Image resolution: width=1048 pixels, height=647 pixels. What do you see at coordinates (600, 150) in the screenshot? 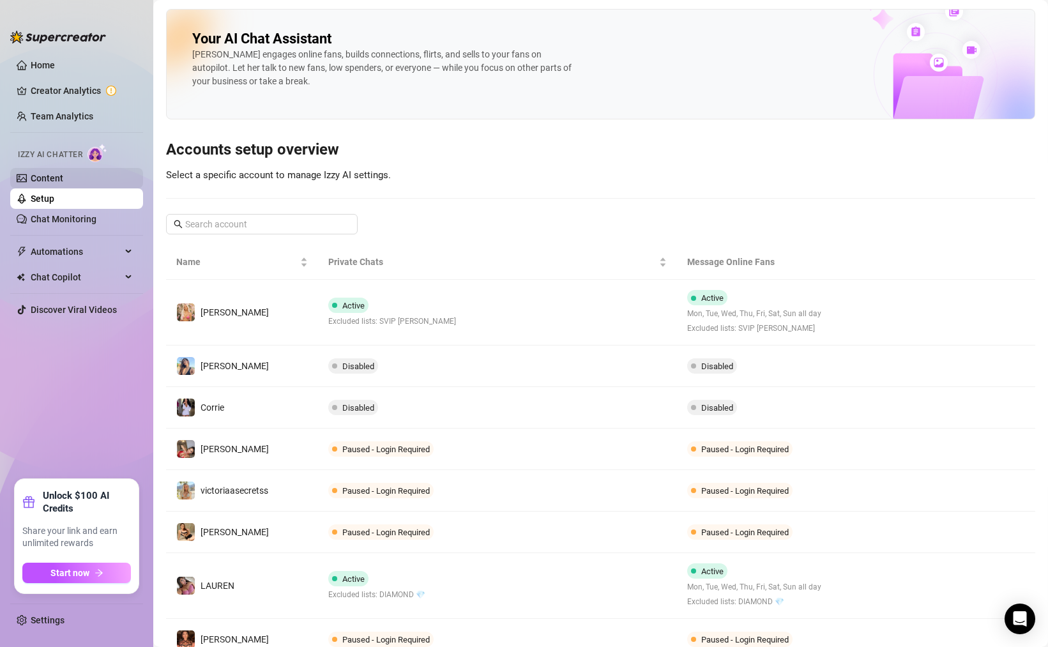
I see `h3: Accounts setup overview` at bounding box center [600, 150].